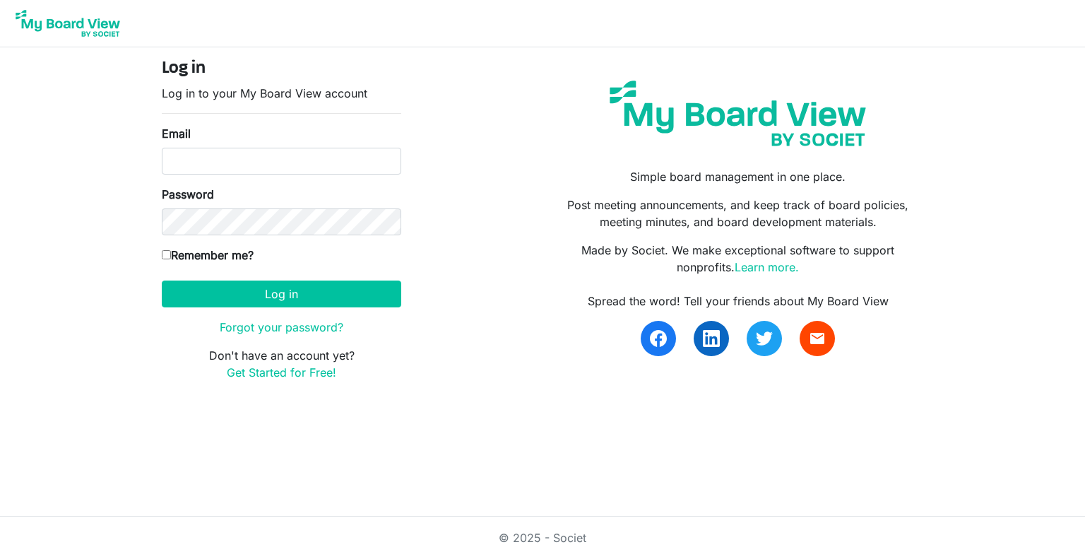 The width and height of the screenshot is (1085, 559). Describe the element at coordinates (711, 338) in the screenshot. I see `img: linkedin.svg` at that location.